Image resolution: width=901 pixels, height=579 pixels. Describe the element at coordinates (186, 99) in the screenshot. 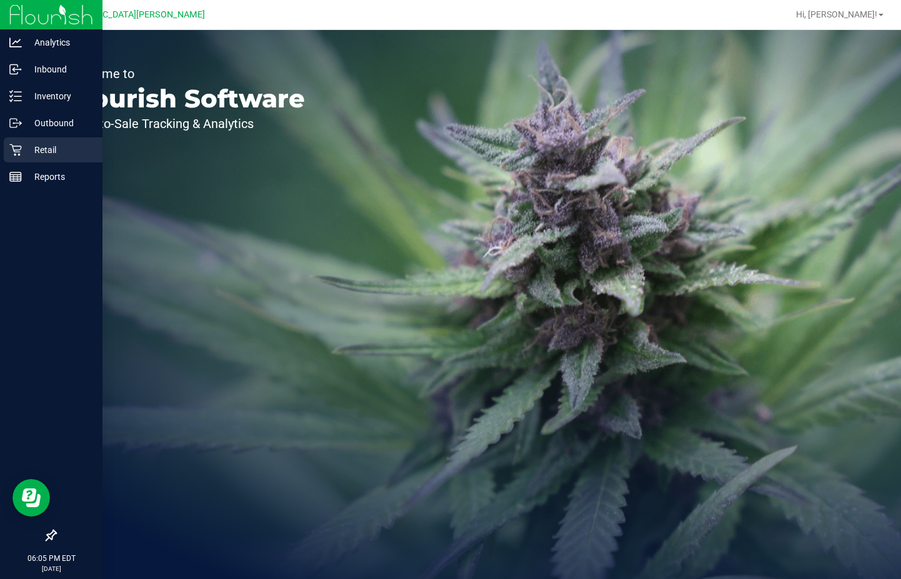

I see `p: Flourish Software` at that location.